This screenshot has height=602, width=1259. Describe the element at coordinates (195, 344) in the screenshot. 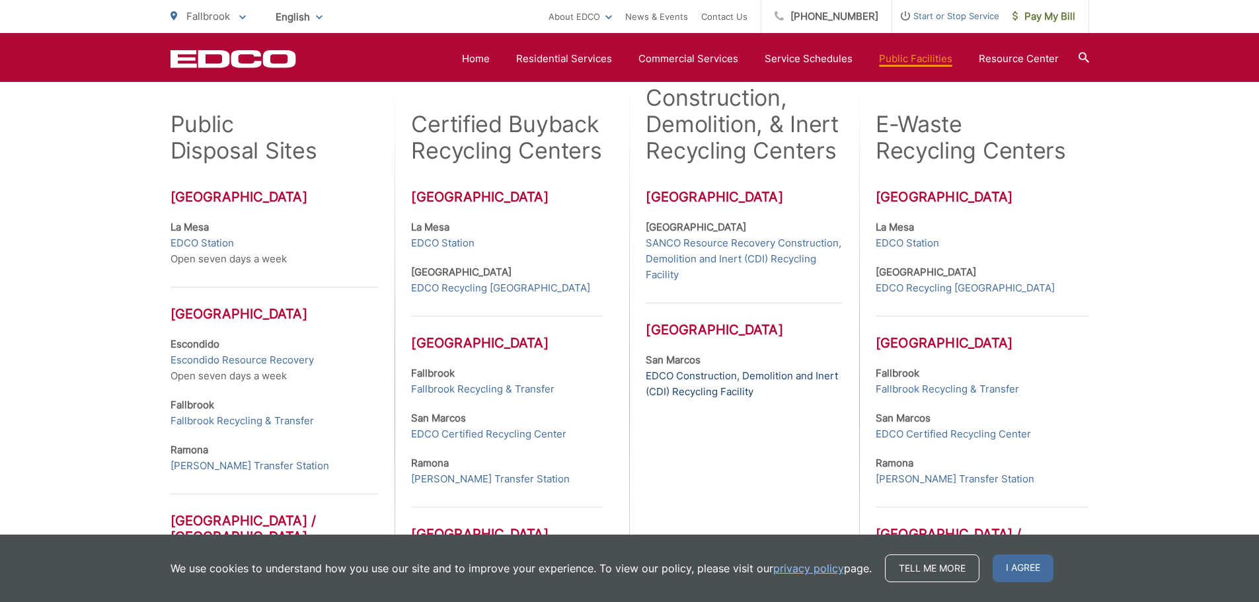

I see `strong: Escondido` at that location.